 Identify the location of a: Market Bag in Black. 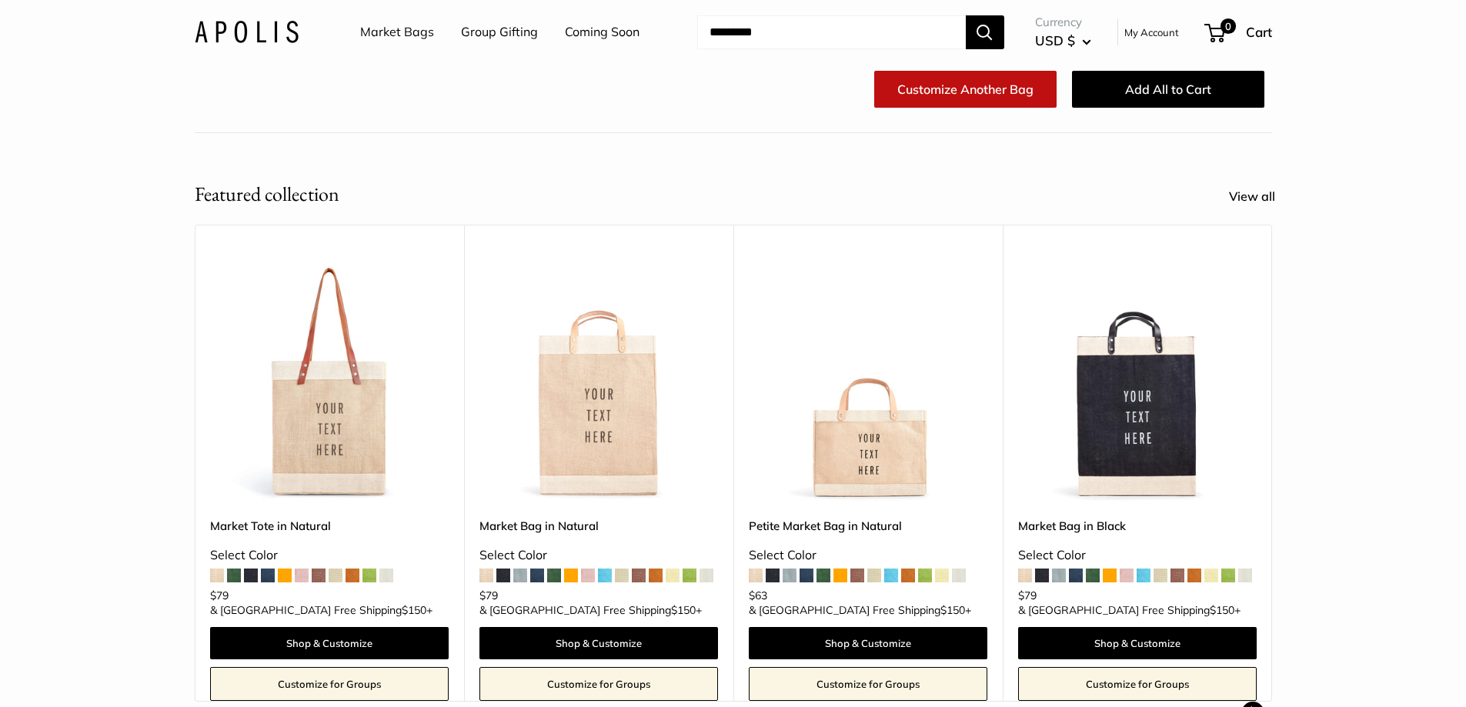
(1137, 526).